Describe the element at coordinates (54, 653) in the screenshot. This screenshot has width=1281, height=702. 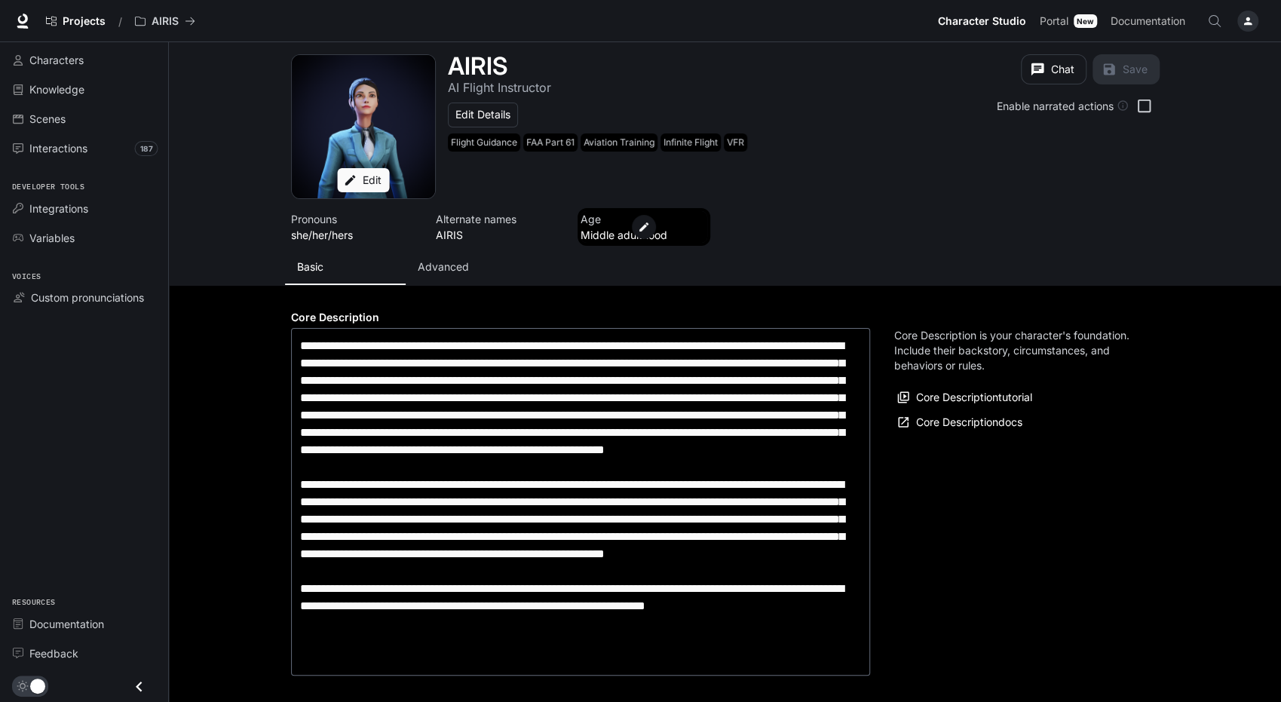
I see `span: Feedback` at that location.